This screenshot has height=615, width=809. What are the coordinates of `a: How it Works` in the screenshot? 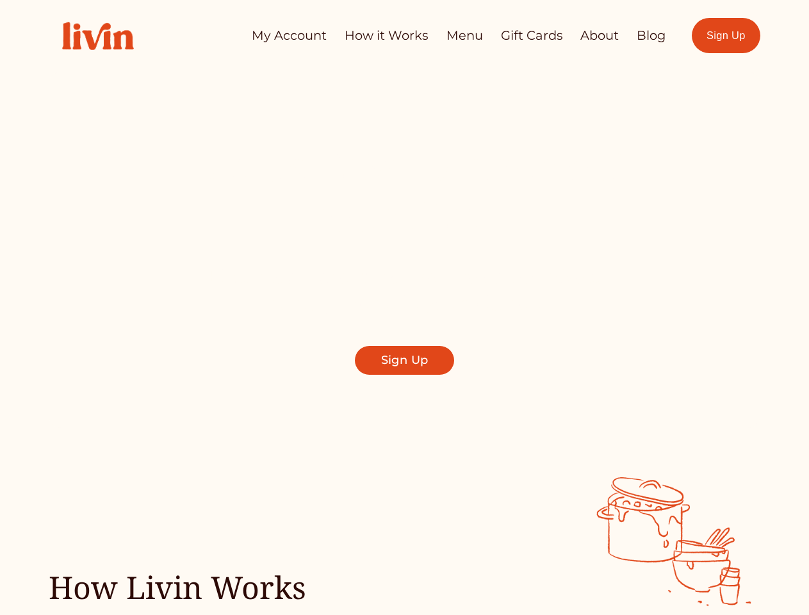 It's located at (386, 35).